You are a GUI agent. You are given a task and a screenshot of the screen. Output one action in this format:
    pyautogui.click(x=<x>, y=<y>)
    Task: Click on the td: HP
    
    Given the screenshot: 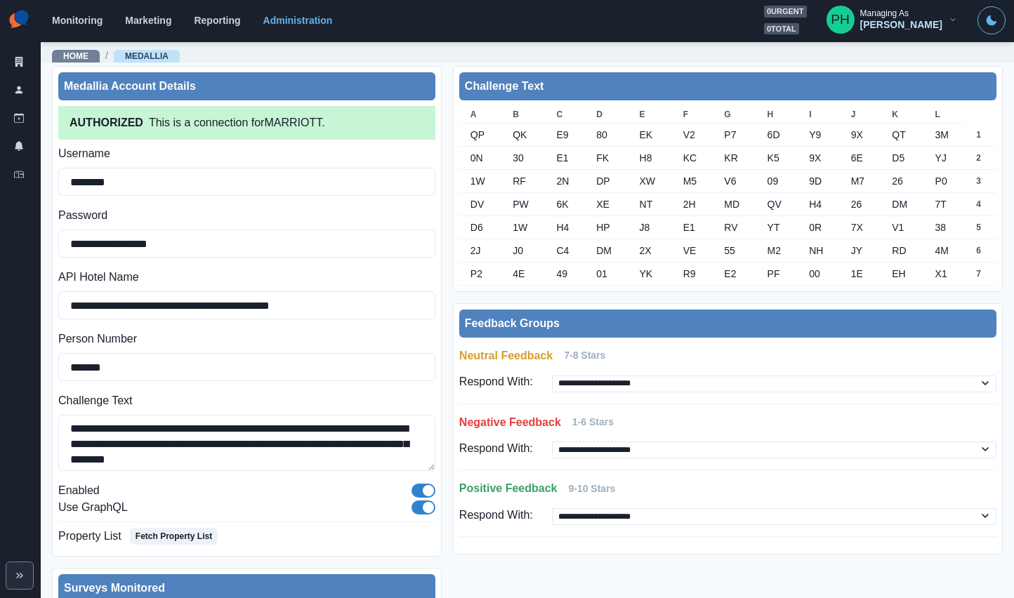 What is the action you would take?
    pyautogui.click(x=606, y=227)
    